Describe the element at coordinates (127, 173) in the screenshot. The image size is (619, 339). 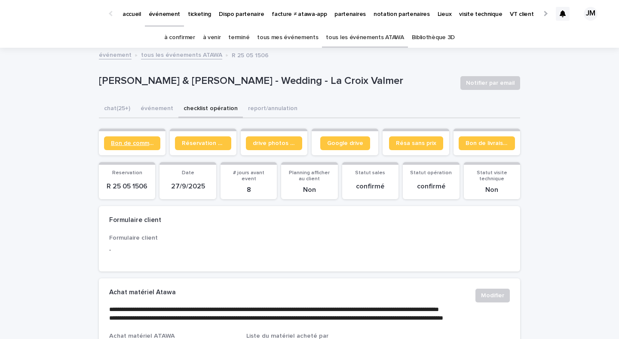
I see `span: Reservation` at that location.